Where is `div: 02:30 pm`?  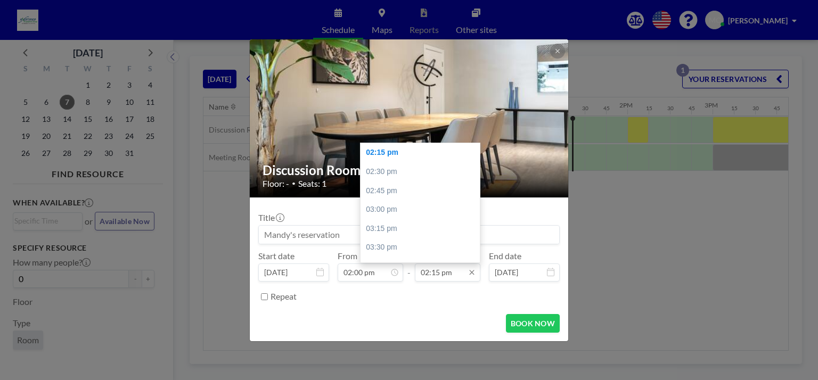 div: 02:30 pm is located at coordinates (423, 172).